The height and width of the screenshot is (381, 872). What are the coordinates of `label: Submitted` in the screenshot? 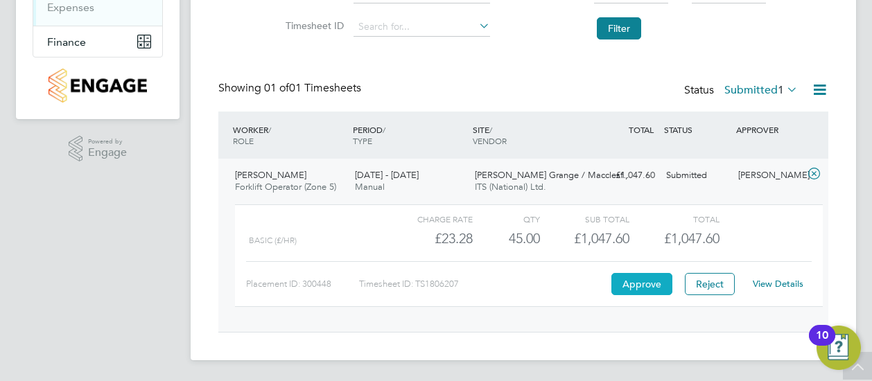 It's located at (761, 90).